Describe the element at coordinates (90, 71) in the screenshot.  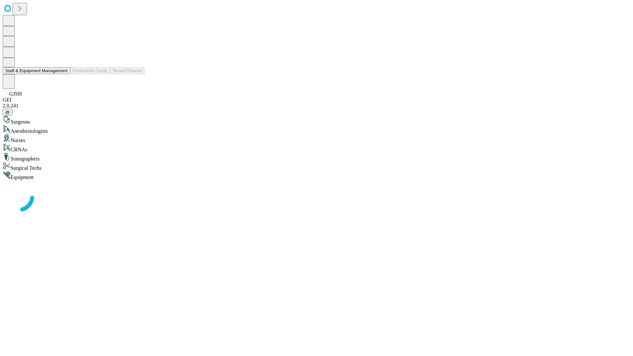
I see `button: Preference Cards` at that location.